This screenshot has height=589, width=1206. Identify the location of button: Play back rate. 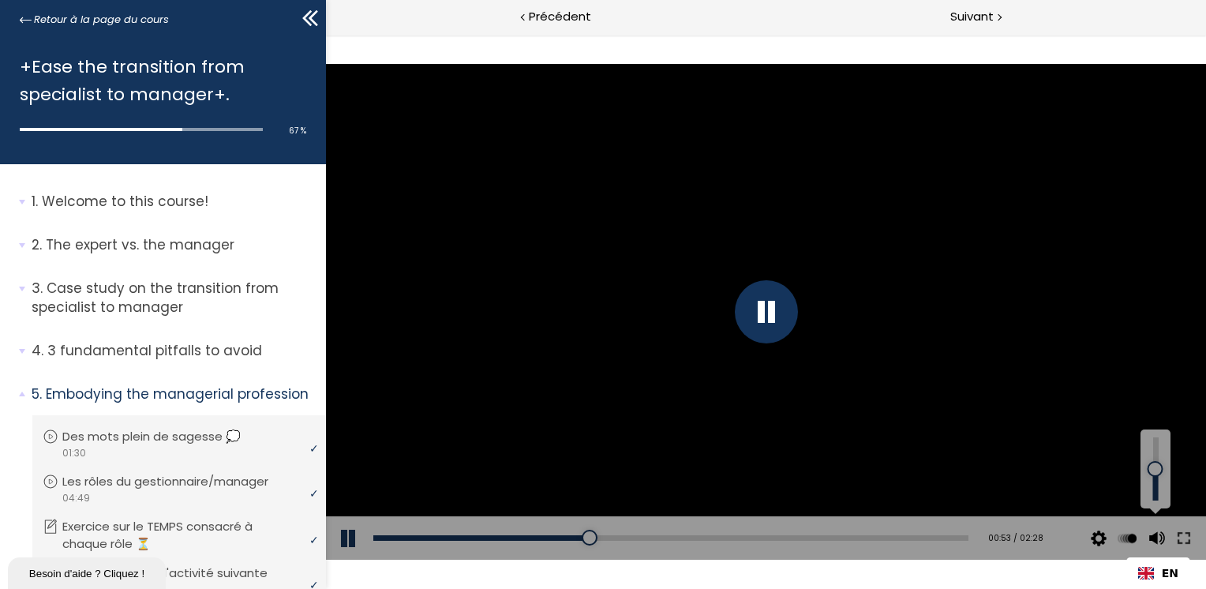
(801, 504).